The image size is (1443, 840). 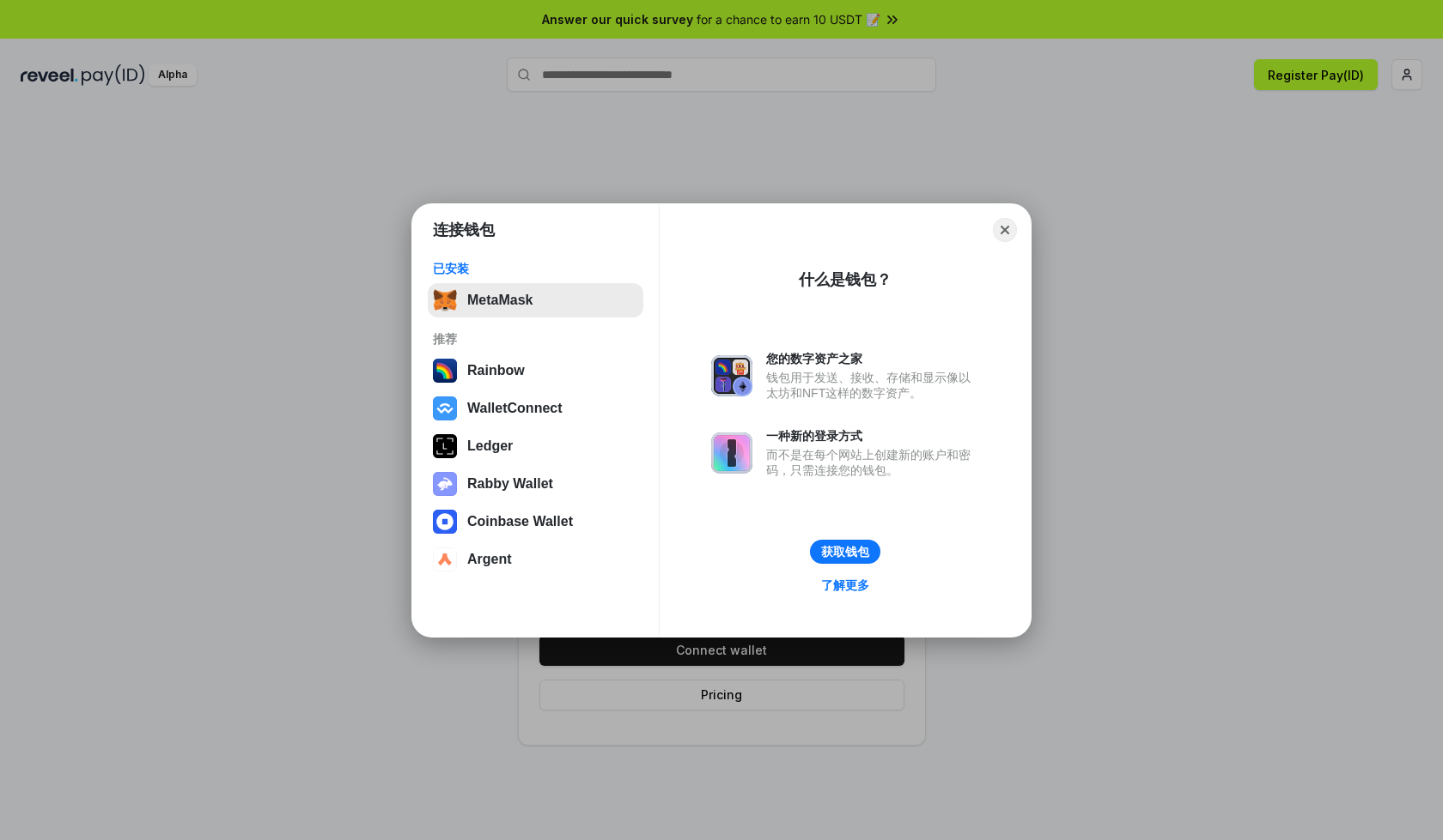 I want to click on div: Argent, so click(x=489, y=559).